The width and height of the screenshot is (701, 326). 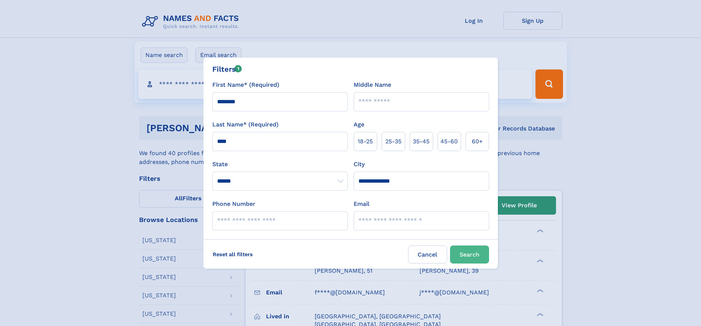 I want to click on span: 25‑35, so click(x=393, y=142).